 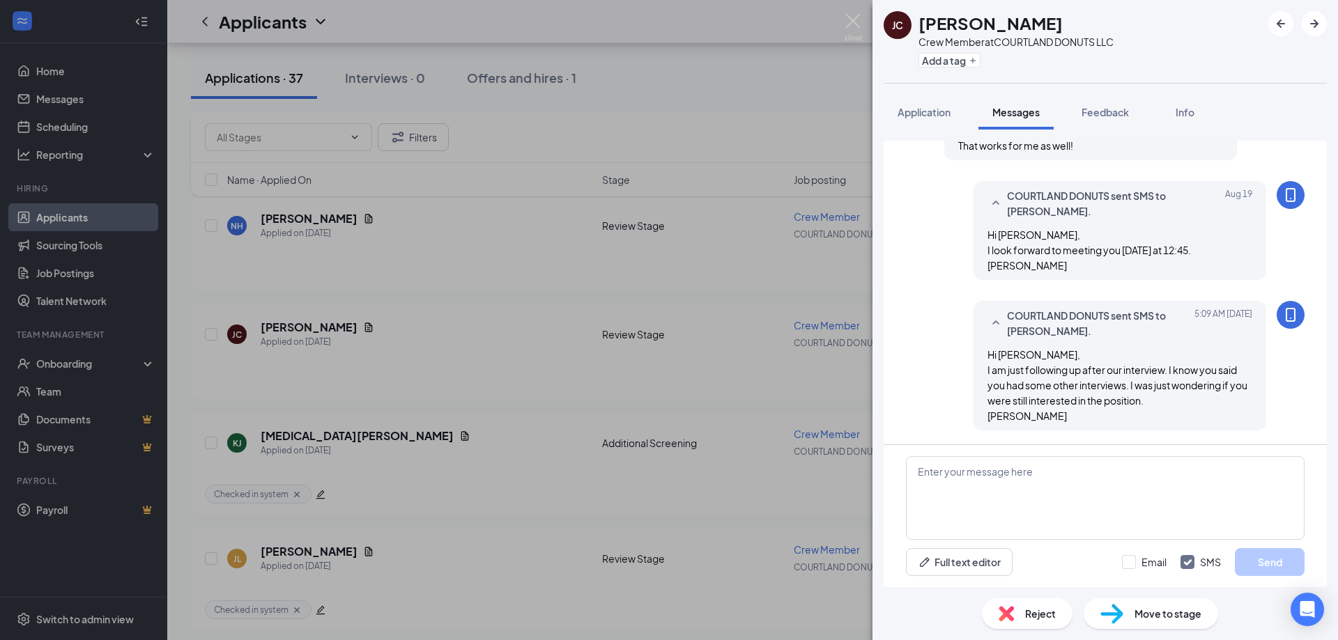 What do you see at coordinates (1185, 112) in the screenshot?
I see `span: Info` at bounding box center [1185, 112].